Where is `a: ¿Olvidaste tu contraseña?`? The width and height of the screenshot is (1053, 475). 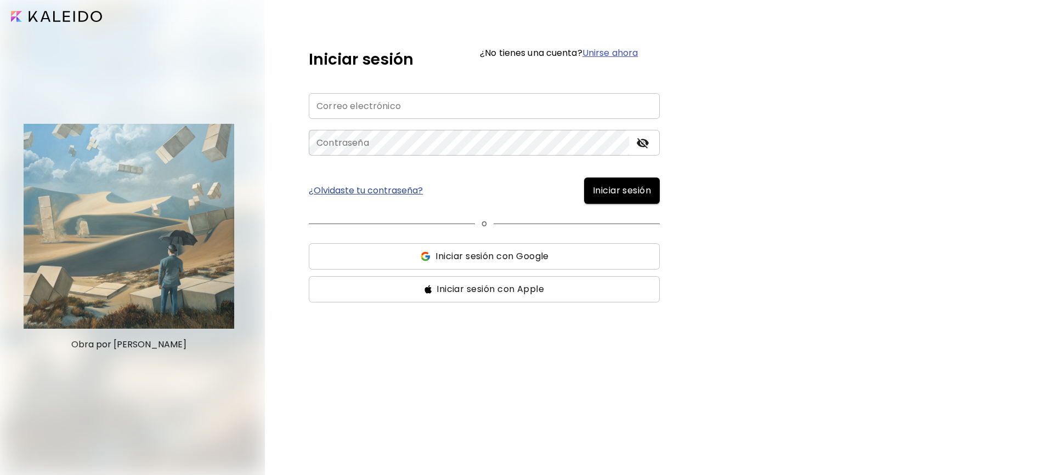 a: ¿Olvidaste tu contraseña? is located at coordinates (366, 191).